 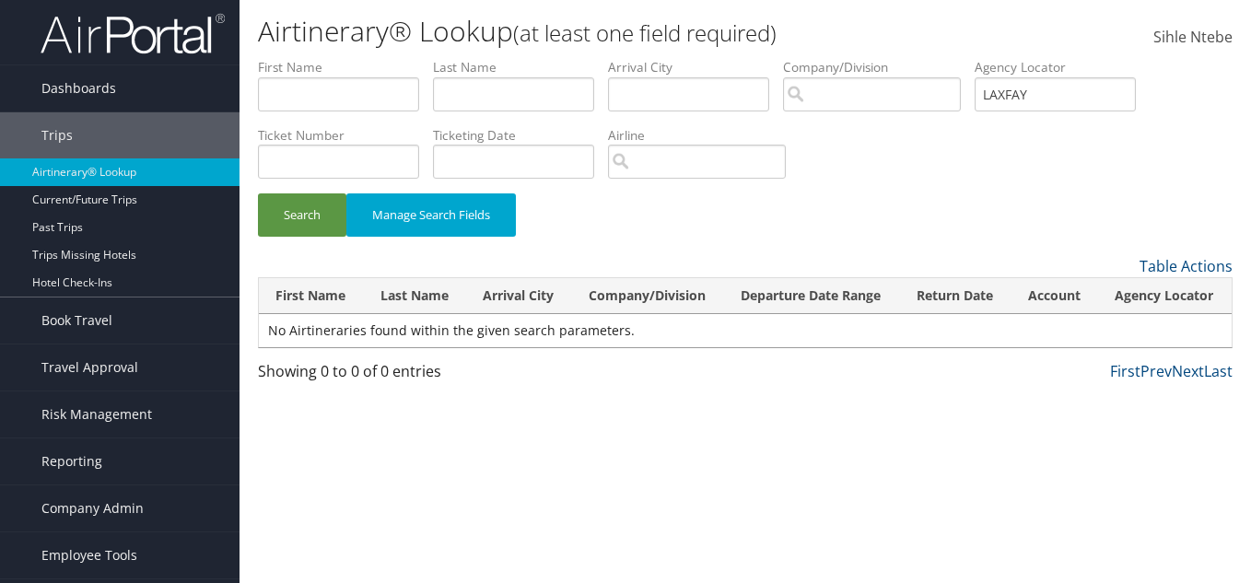 What do you see at coordinates (704, 135) in the screenshot?
I see `label: Airline` at bounding box center [704, 135].